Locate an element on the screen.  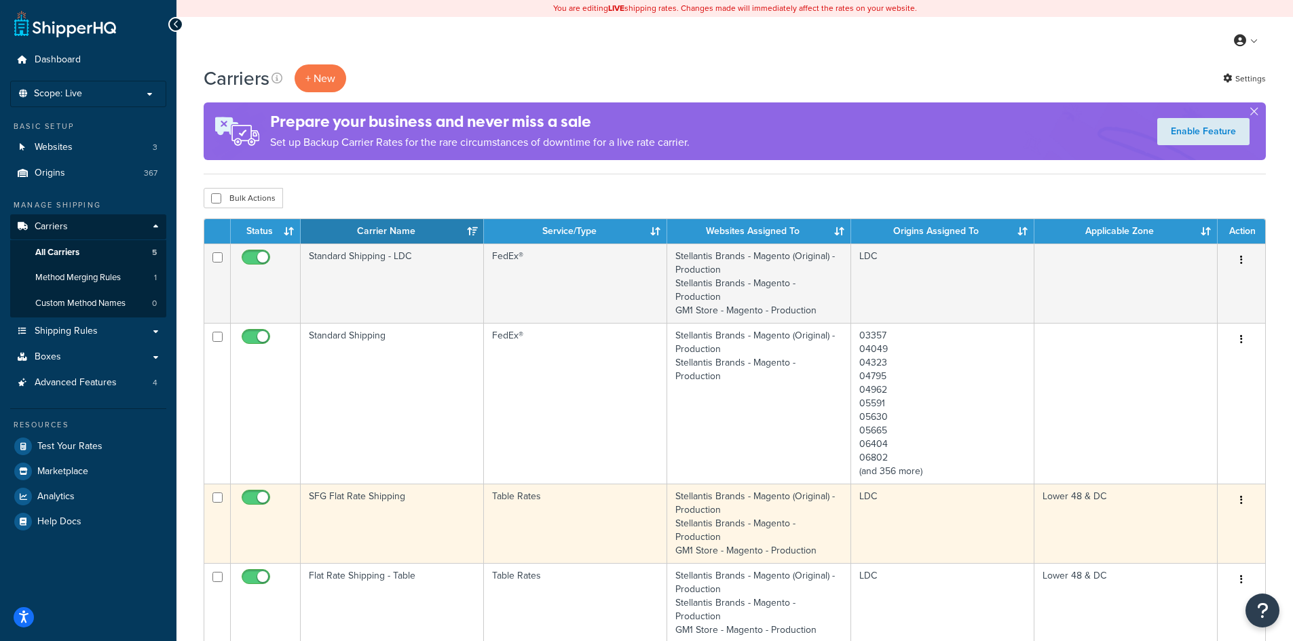
a: Advanced Features 4 is located at coordinates (88, 383).